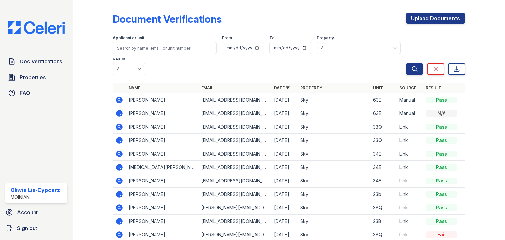 The width and height of the screenshot is (505, 240). Describe the element at coordinates (383, 194) in the screenshot. I see `td: 23b` at that location.